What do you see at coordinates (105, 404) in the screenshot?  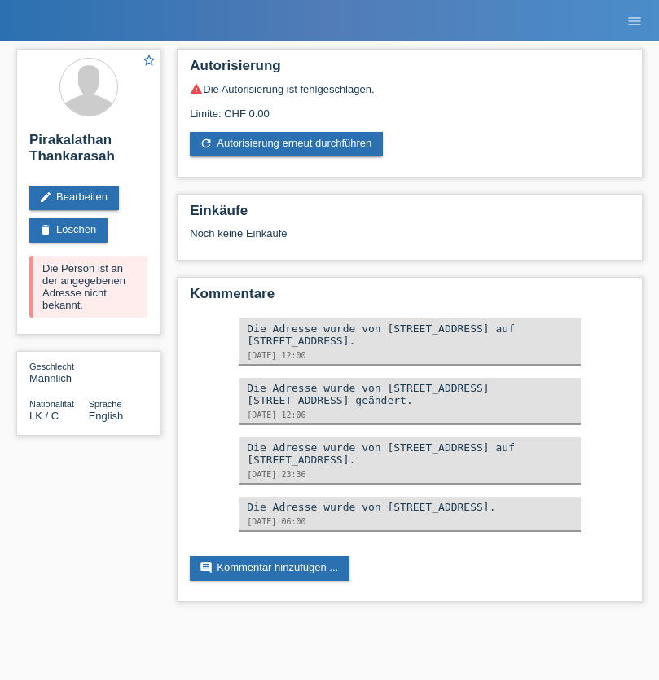 I see `span: Sprache` at bounding box center [105, 404].